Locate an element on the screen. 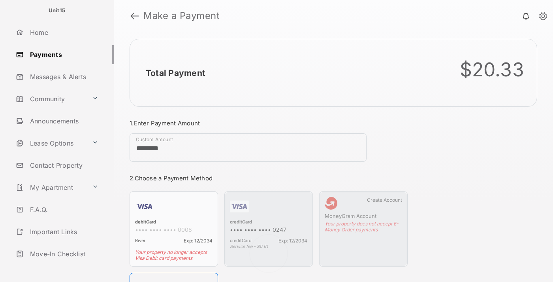 The width and height of the screenshot is (553, 282). a: Payments is located at coordinates (63, 55).